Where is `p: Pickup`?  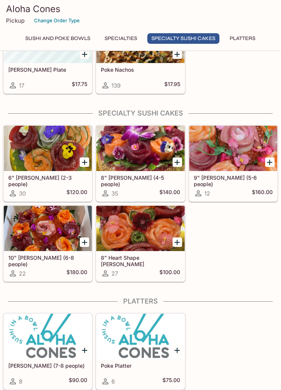 p: Pickup is located at coordinates (15, 20).